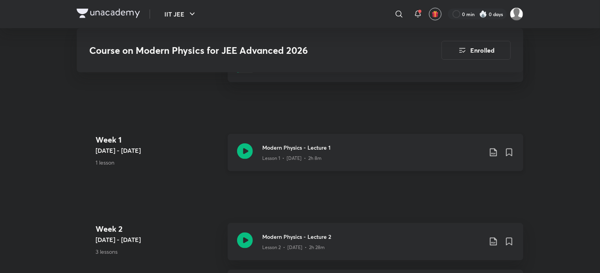 The width and height of the screenshot is (600, 273). What do you see at coordinates (159, 229) in the screenshot?
I see `h4: Week 2` at bounding box center [159, 229].